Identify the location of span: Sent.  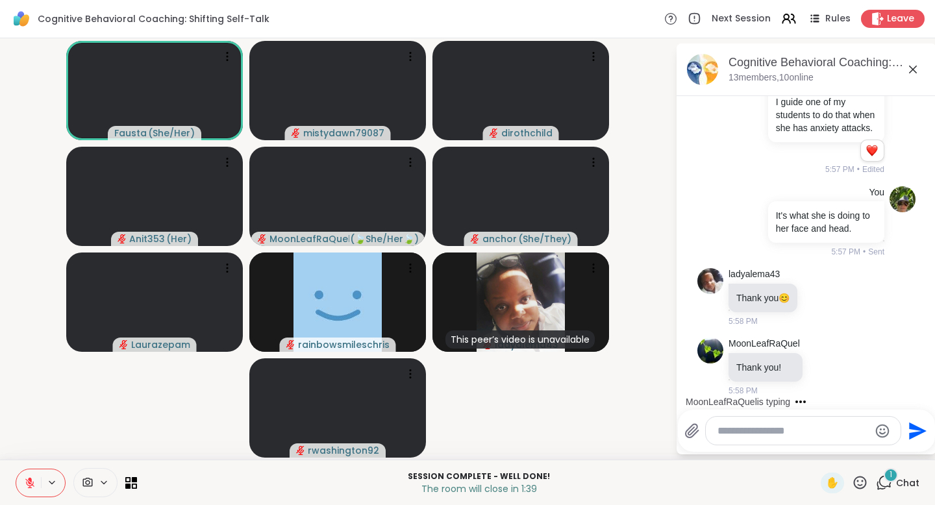
(876, 252).